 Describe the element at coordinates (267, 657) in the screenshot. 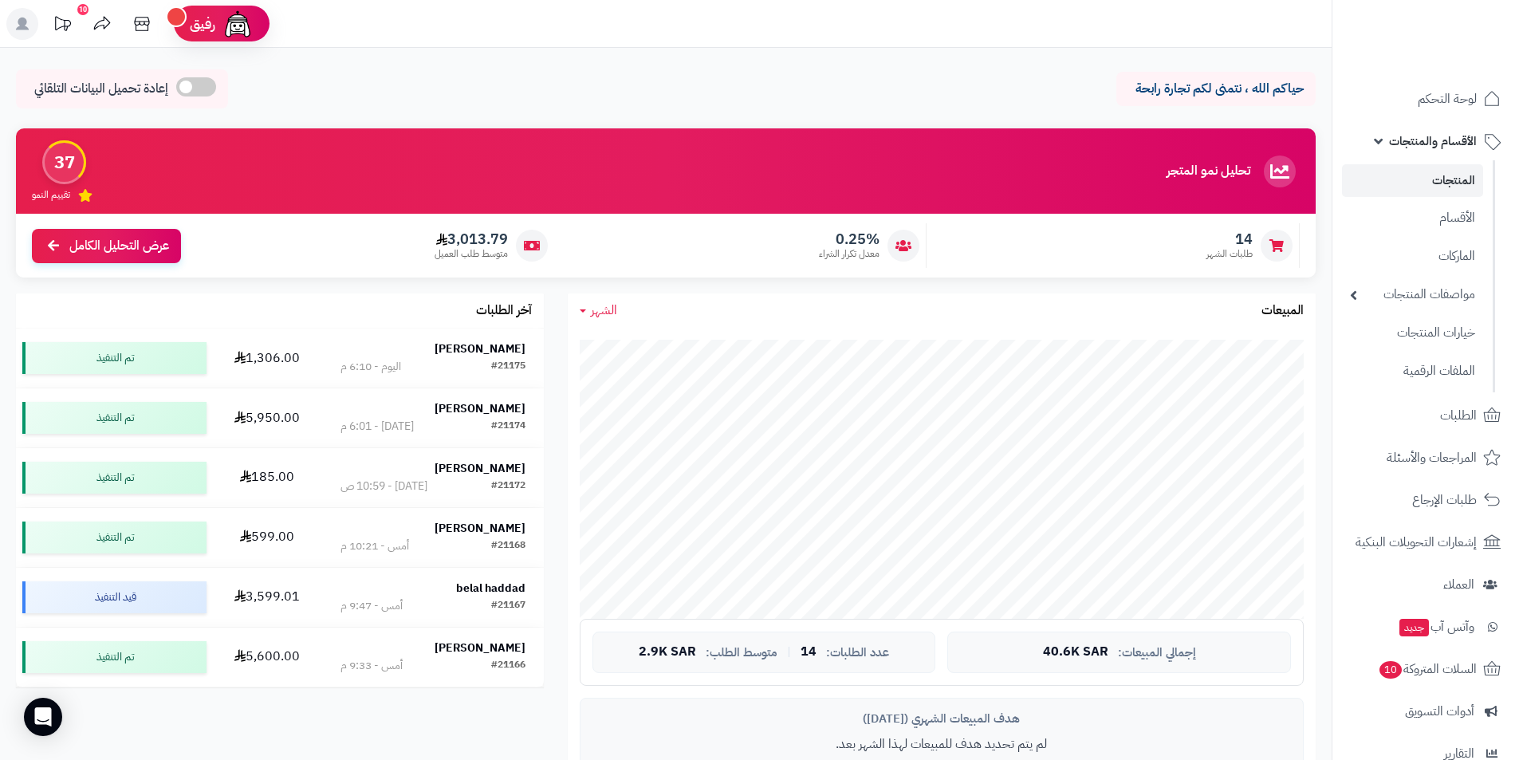

I see `td: 5,600.00` at that location.